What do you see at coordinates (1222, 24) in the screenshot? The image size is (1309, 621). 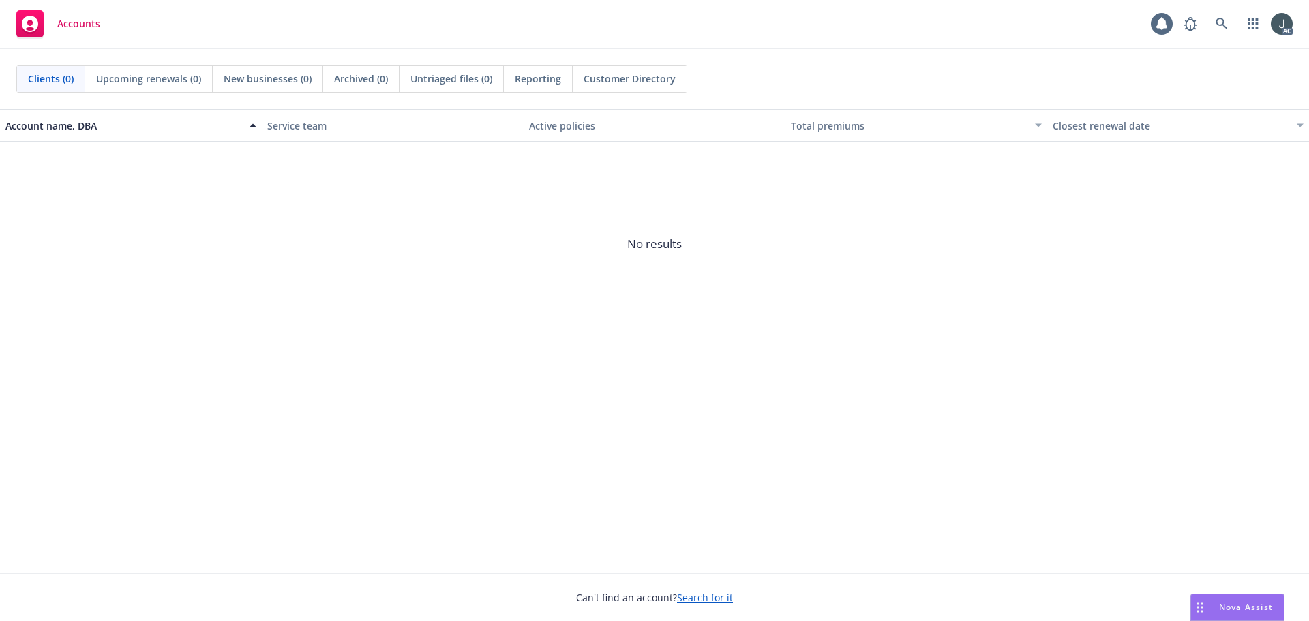 I see `a: Search` at bounding box center [1222, 24].